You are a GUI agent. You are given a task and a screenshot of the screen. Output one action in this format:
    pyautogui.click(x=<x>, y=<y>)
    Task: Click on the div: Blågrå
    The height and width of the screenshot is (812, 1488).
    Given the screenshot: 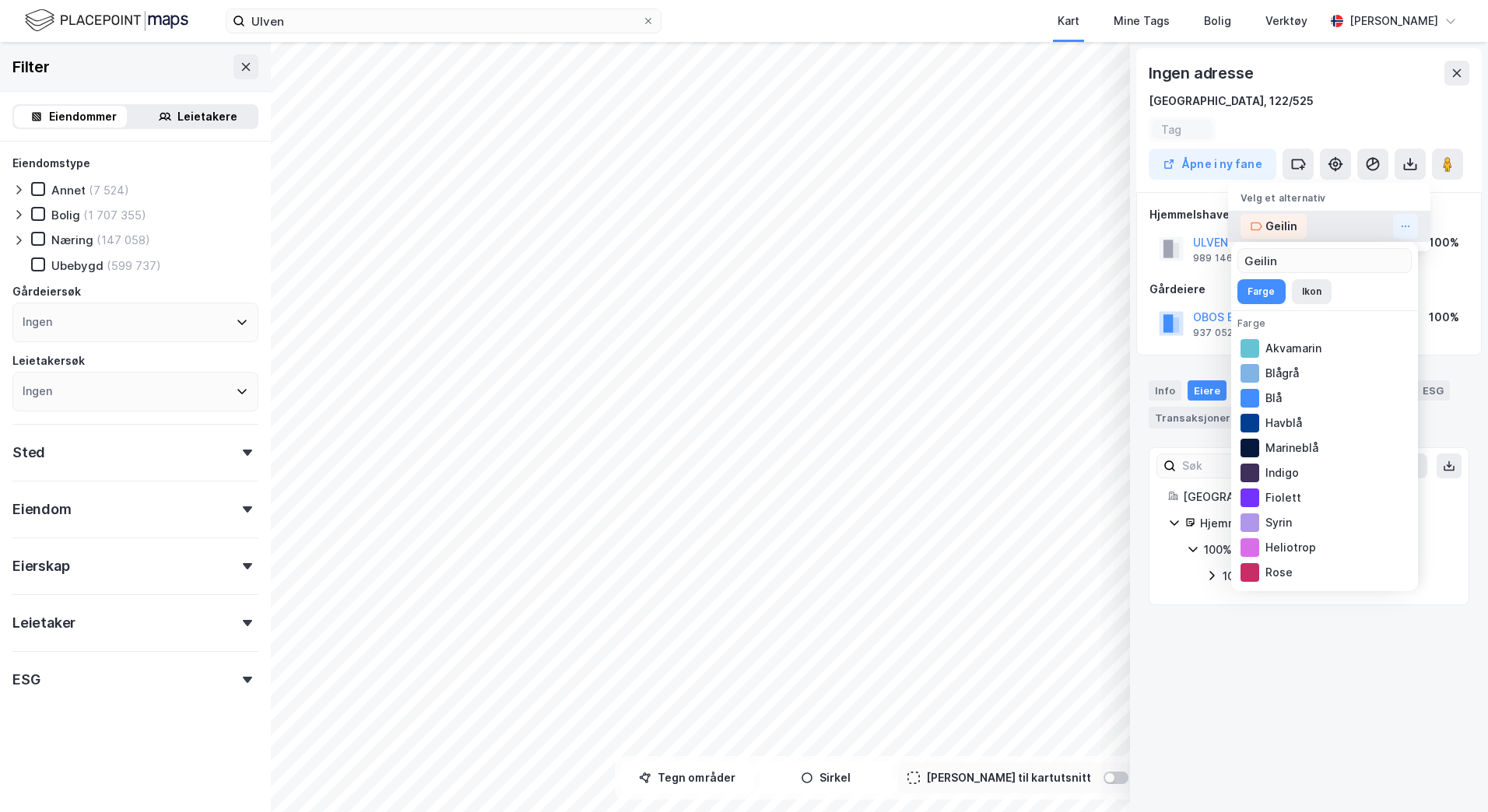 What is the action you would take?
    pyautogui.click(x=1324, y=373)
    